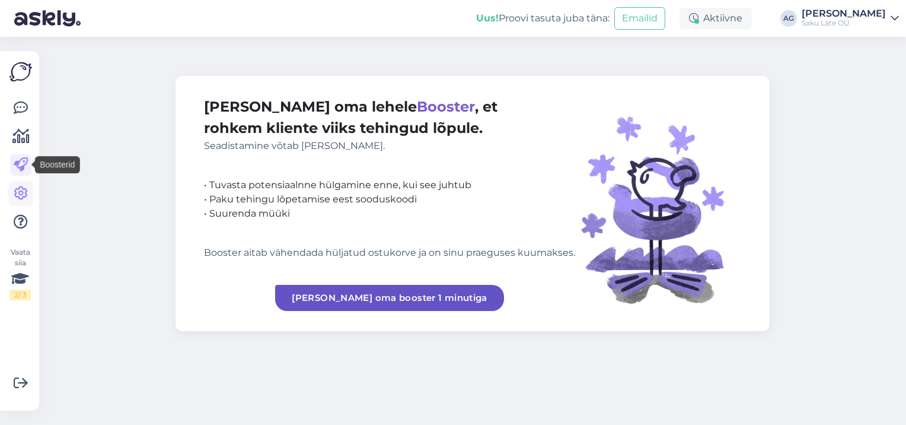 Image resolution: width=906 pixels, height=425 pixels. Describe the element at coordinates (20, 273) in the screenshot. I see `div: Vaata siia` at that location.